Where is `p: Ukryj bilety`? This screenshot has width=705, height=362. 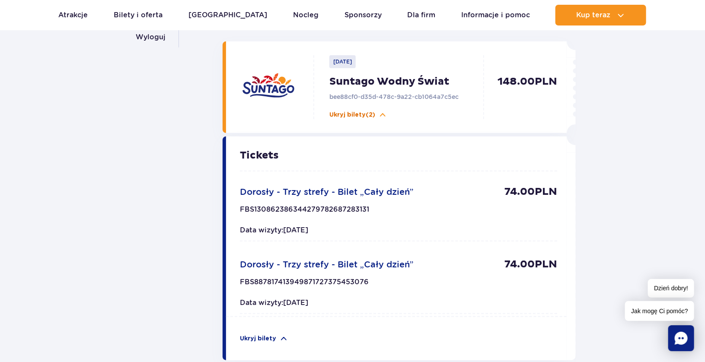 p: Ukryj bilety is located at coordinates (258, 339).